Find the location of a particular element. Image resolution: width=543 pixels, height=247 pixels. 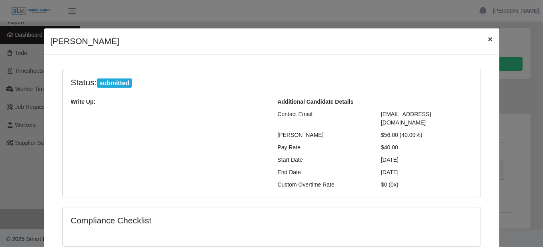

div: End Date is located at coordinates (323, 172).